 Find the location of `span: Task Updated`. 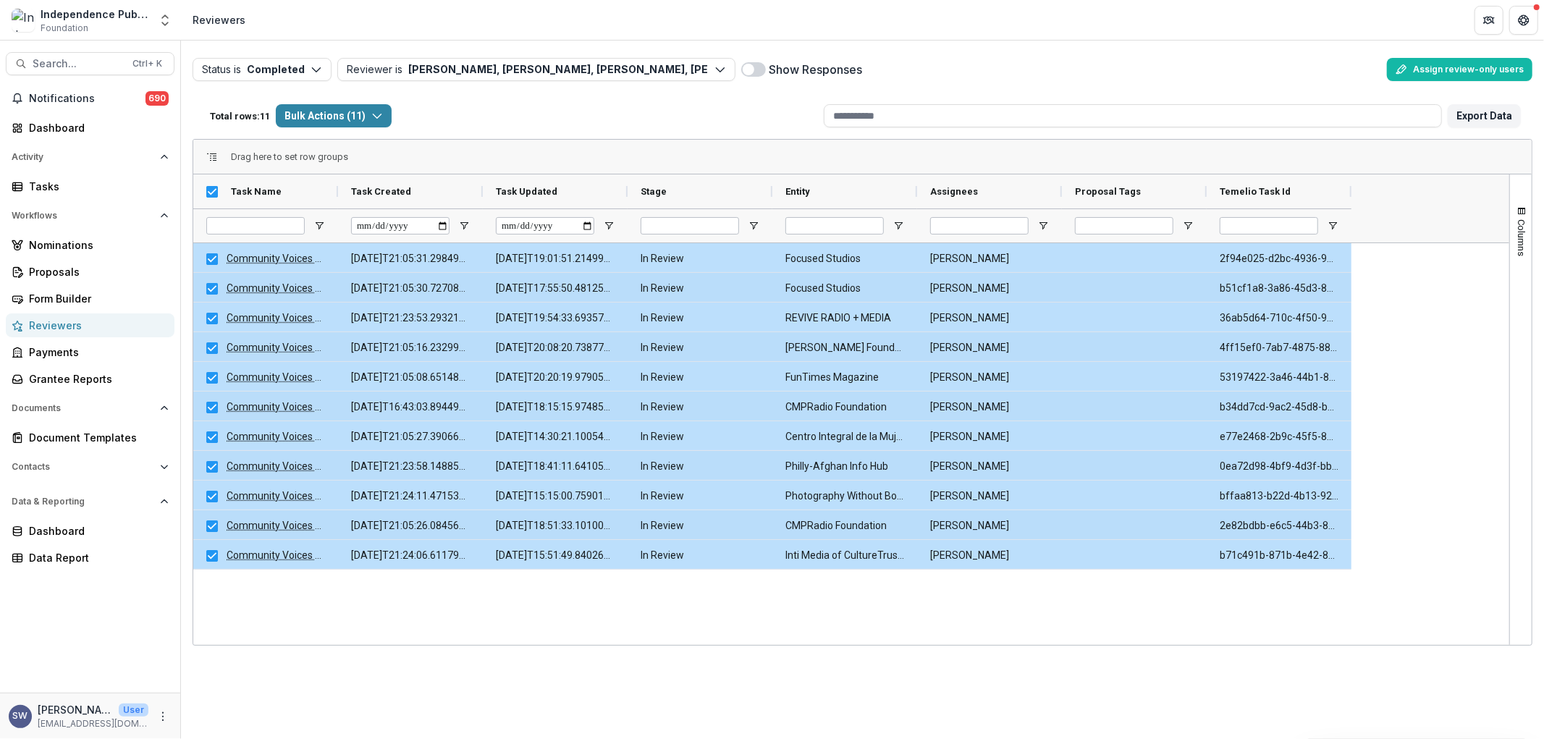

span: Task Updated is located at coordinates (526, 191).